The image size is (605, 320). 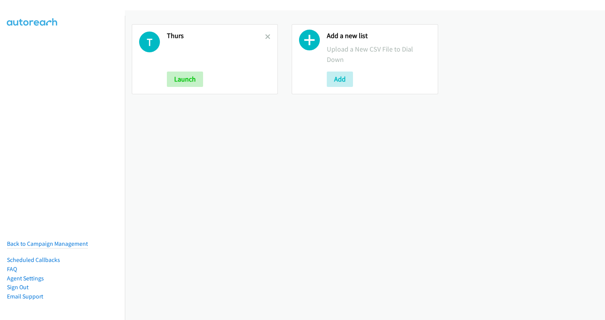 What do you see at coordinates (185, 79) in the screenshot?
I see `button: Launch` at bounding box center [185, 79].